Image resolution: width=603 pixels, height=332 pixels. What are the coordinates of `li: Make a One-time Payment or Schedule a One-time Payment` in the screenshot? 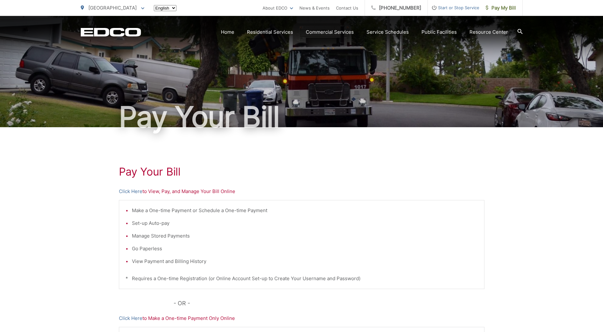 It's located at (305, 210).